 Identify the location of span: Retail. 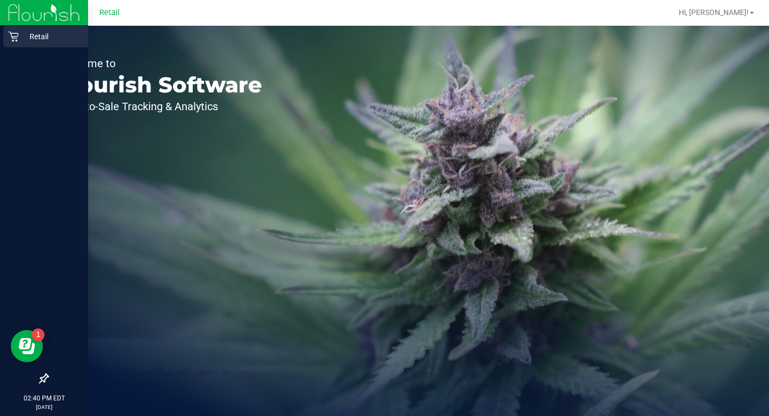
(110, 12).